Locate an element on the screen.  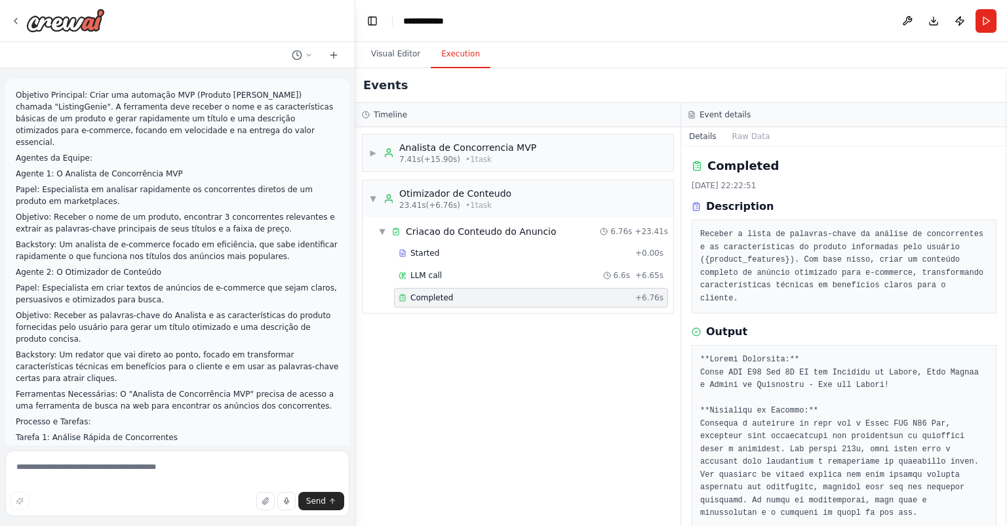
span: + 23.41s is located at coordinates (651, 232).